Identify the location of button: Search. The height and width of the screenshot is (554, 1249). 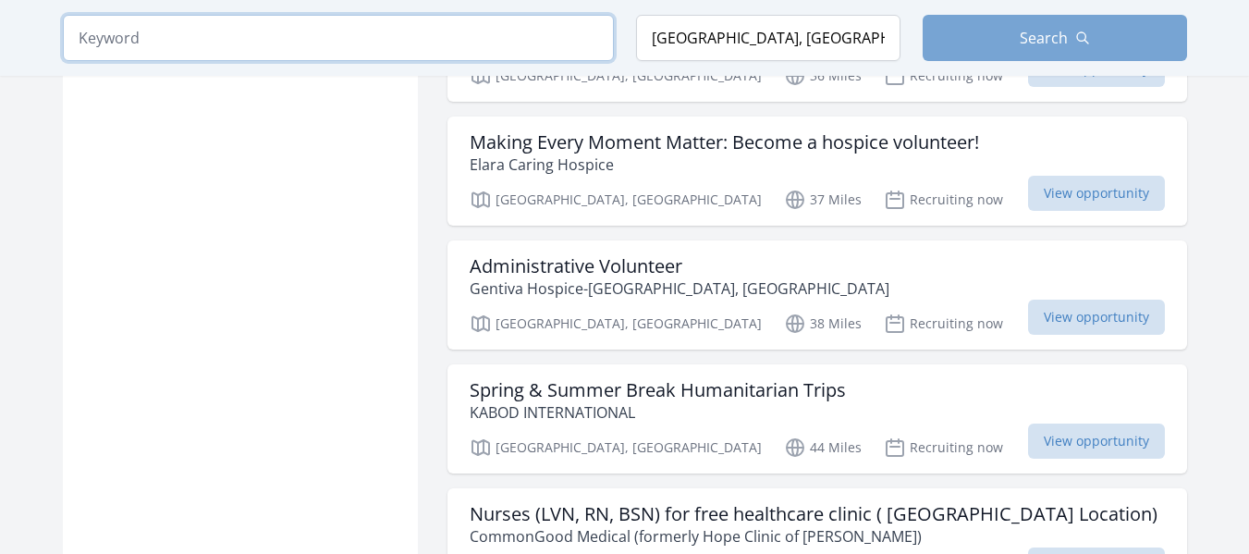
(1055, 38).